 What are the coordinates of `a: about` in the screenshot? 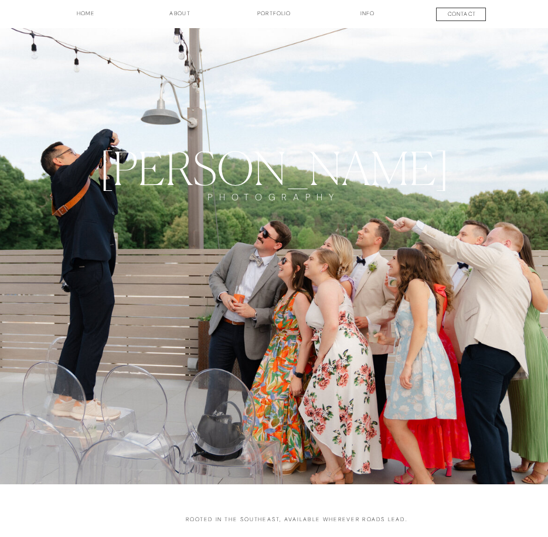 It's located at (180, 17).